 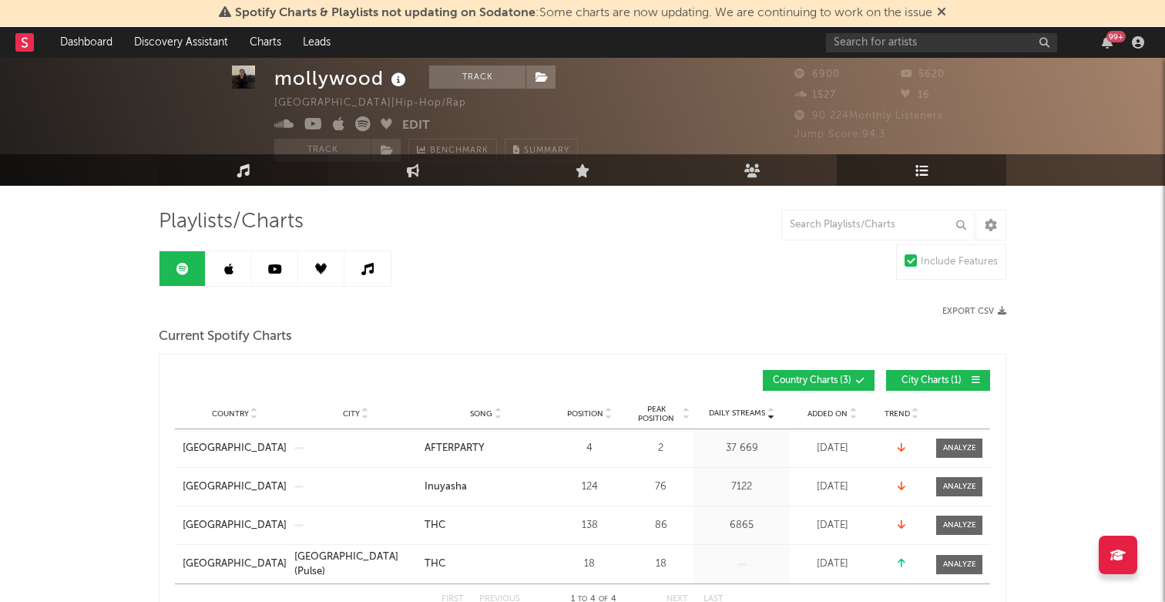 What do you see at coordinates (878, 225) in the screenshot?
I see `input: Search Playlists/Charts` at bounding box center [878, 225].